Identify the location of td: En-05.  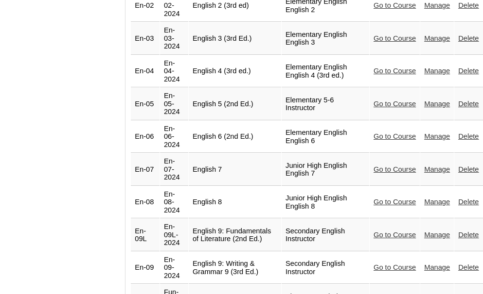
(145, 104).